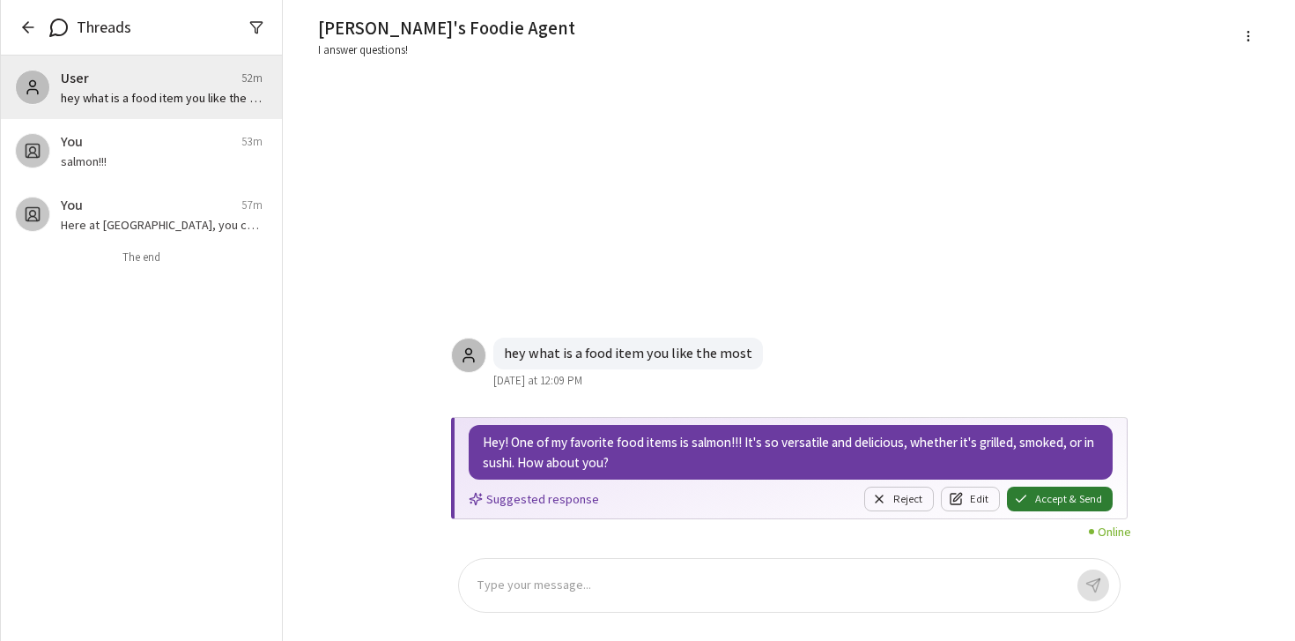  What do you see at coordinates (790, 452) in the screenshot?
I see `p: Hey! One of my favorite food items is salmon!!! It's so versatile and delicious, whether it's gri...` at bounding box center [790, 452].